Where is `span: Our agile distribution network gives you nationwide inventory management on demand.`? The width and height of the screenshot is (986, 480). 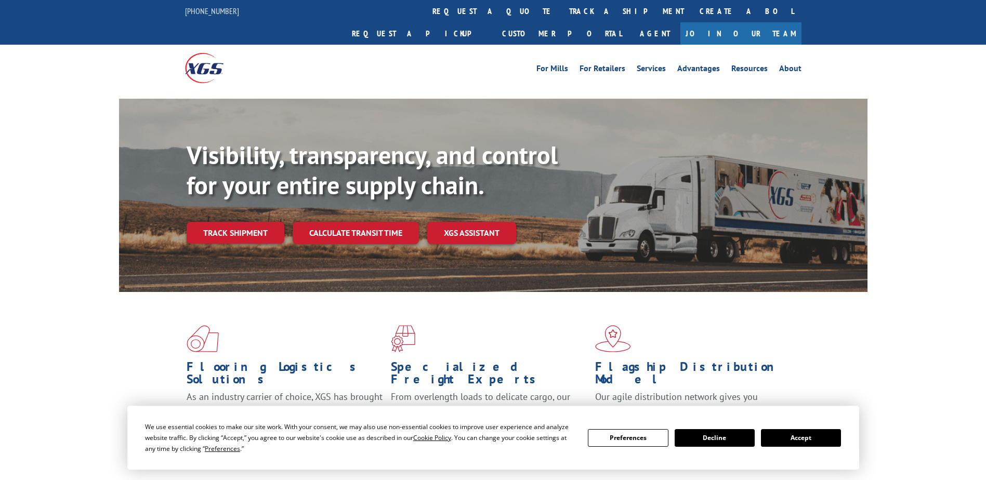
span: Our agile distribution network gives you nationwide inventory management on demand. is located at coordinates (691, 403).